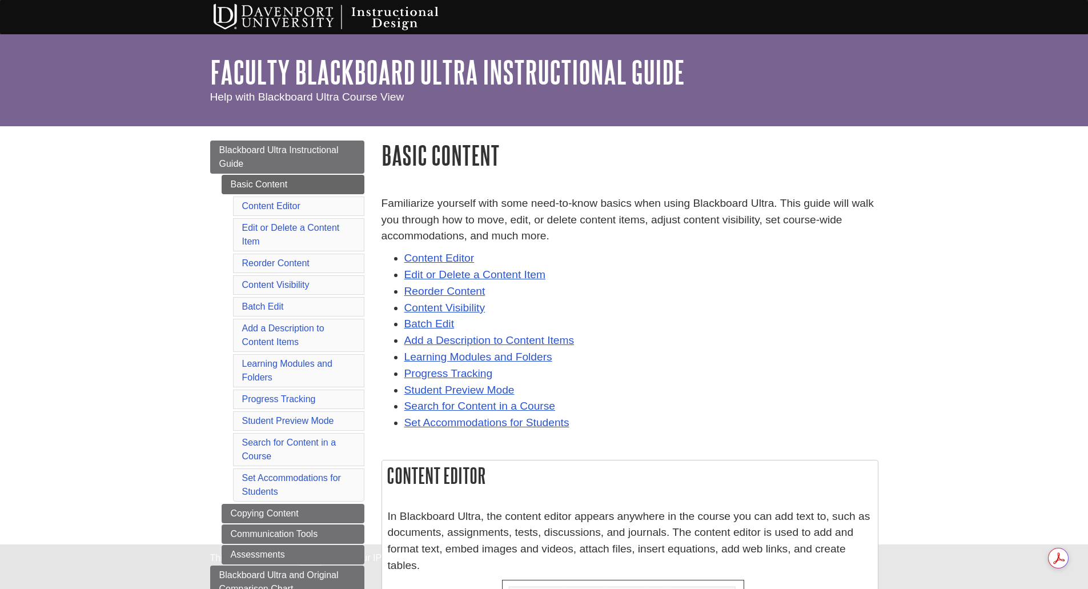 The image size is (1088, 589). What do you see at coordinates (447, 72) in the screenshot?
I see `a: Faculty Blackboard Ultra Instructional Guide` at bounding box center [447, 72].